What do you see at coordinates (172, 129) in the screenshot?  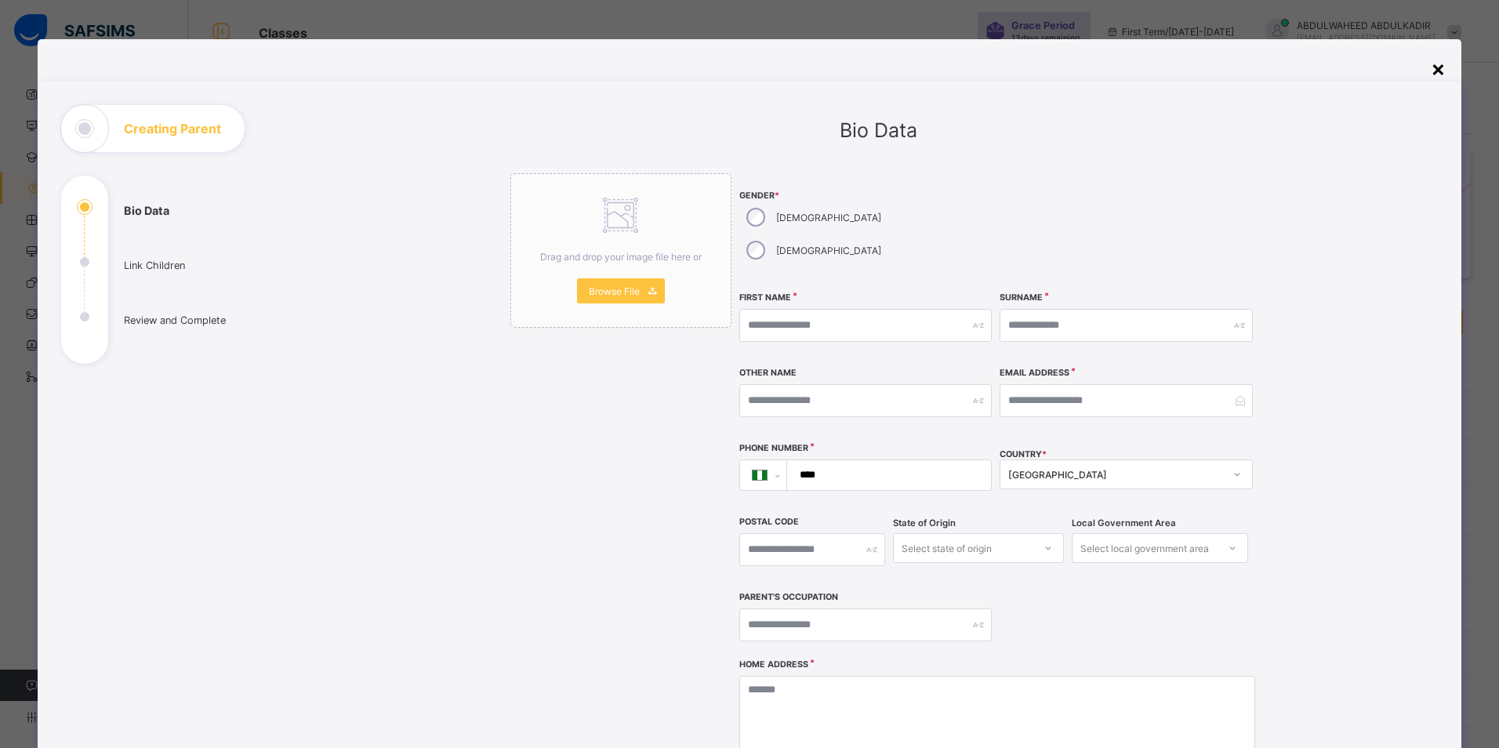 I see `h1: Creating Parent` at bounding box center [172, 129].